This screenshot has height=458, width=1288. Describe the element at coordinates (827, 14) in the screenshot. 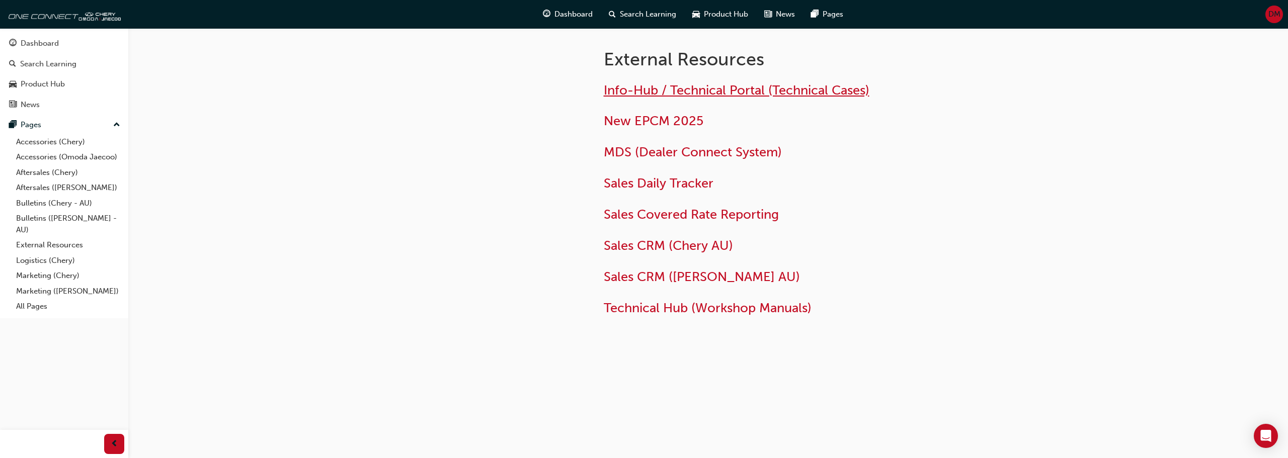

I see `a: pages-iconPages` at that location.